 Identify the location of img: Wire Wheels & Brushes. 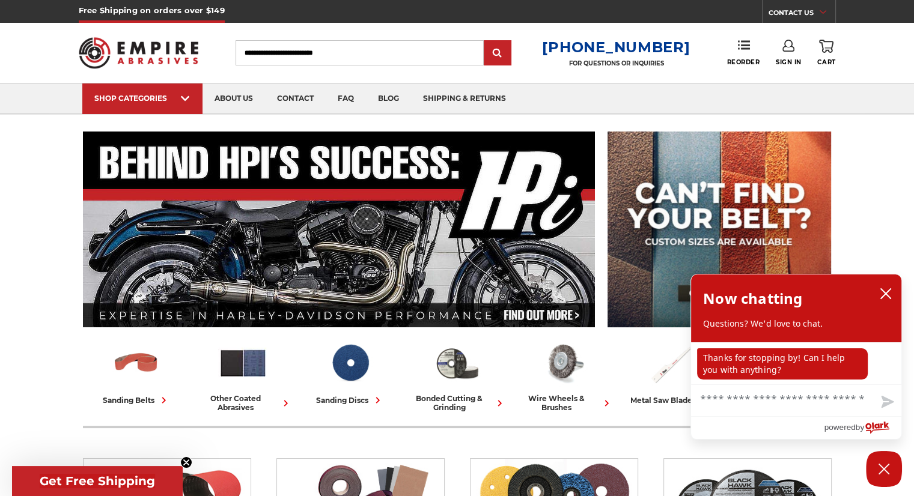
(564, 363).